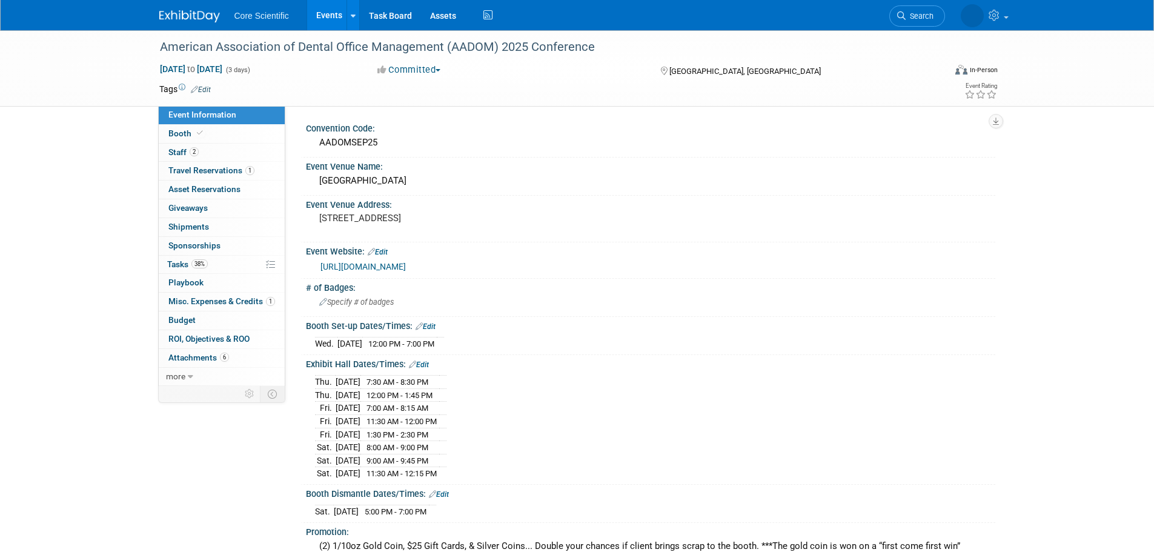  Describe the element at coordinates (272, 394) in the screenshot. I see `td: Toggle Event Tabs` at that location.